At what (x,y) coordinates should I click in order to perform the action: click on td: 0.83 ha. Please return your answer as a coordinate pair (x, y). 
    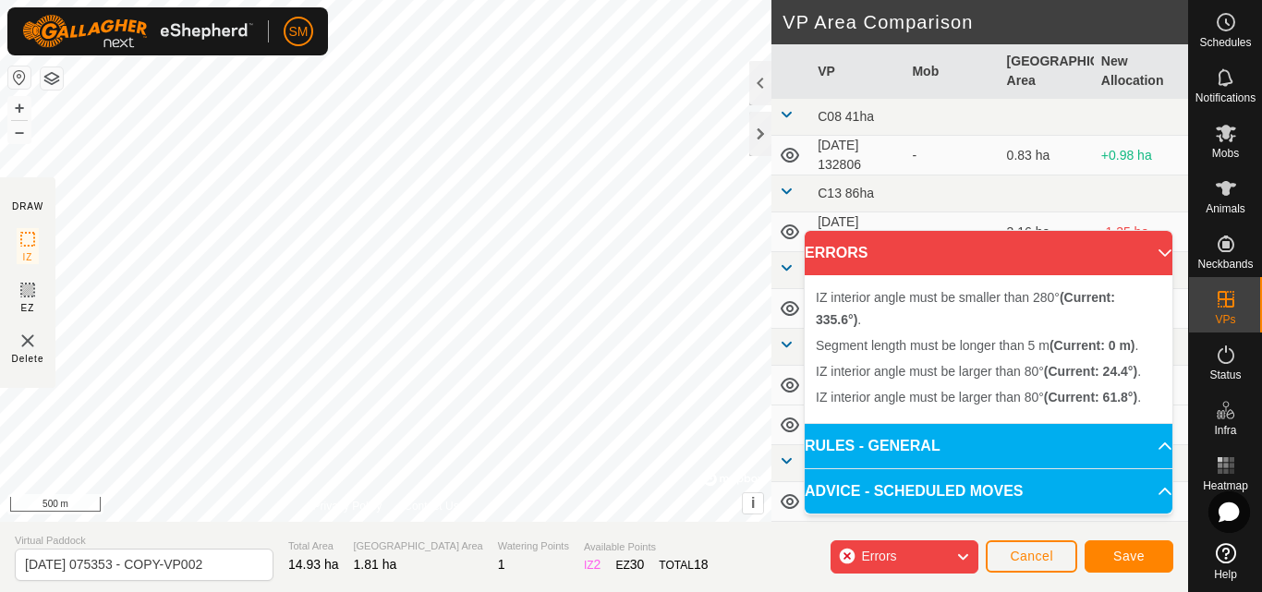
    Looking at the image, I should click on (1047, 155).